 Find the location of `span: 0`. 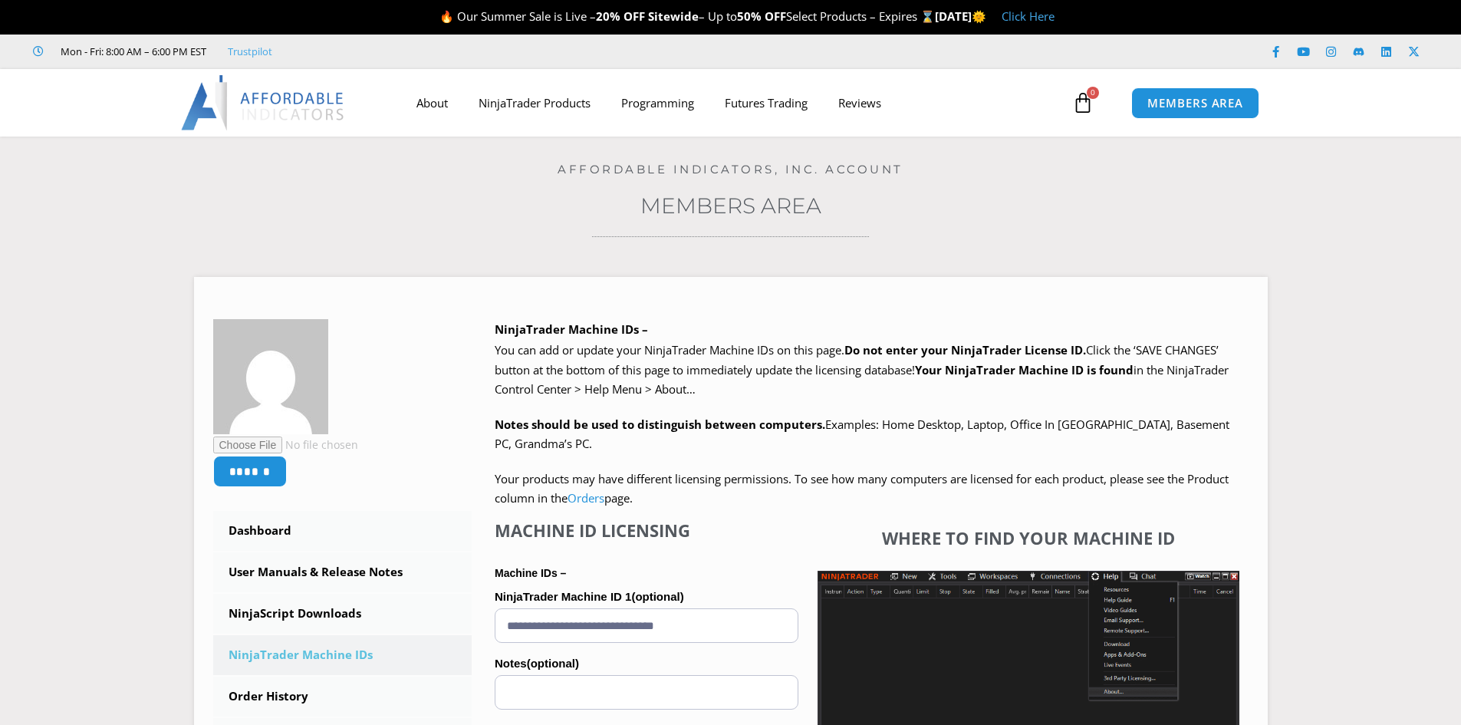

span: 0 is located at coordinates (1093, 93).